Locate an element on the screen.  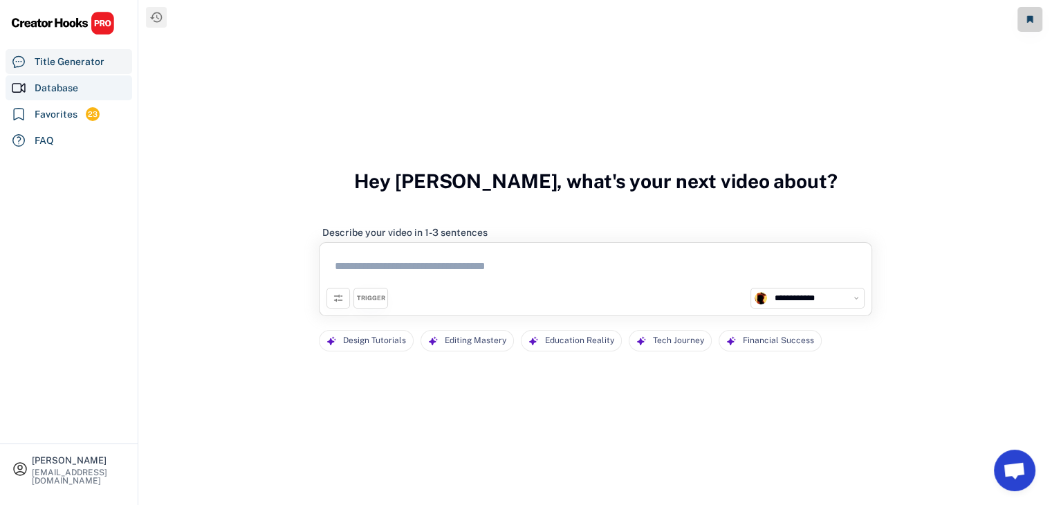
div: Editing Mastery is located at coordinates (475, 340).